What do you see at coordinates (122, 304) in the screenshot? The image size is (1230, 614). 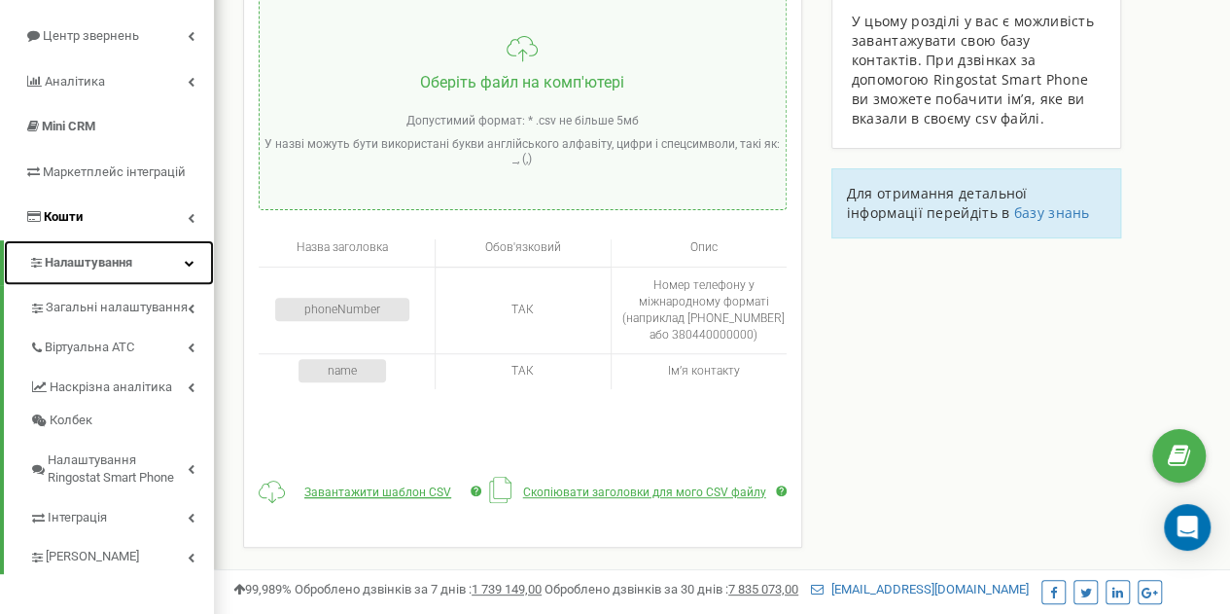 I see `a: Загальні налаштування` at bounding box center [122, 304].